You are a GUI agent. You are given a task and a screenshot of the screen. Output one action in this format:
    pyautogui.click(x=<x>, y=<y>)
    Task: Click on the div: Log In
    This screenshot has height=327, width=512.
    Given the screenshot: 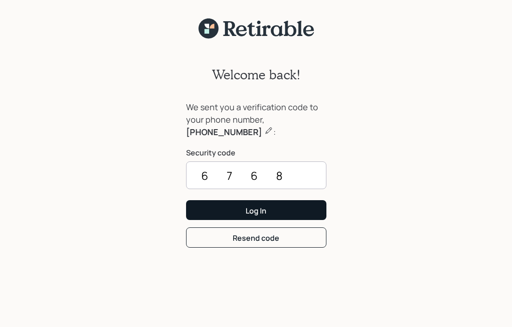 What is the action you would take?
    pyautogui.click(x=256, y=211)
    